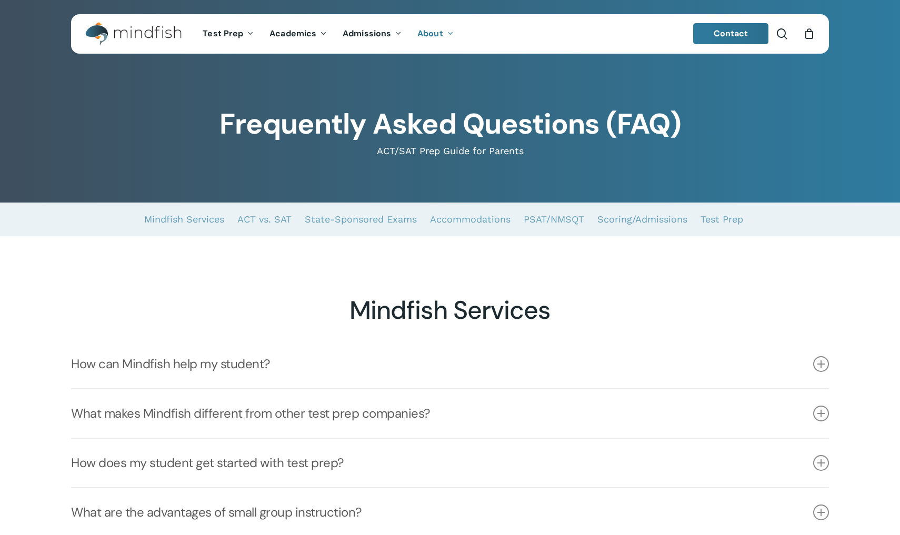  I want to click on h1: Frequently Asked Questions (FAQ), so click(449, 124).